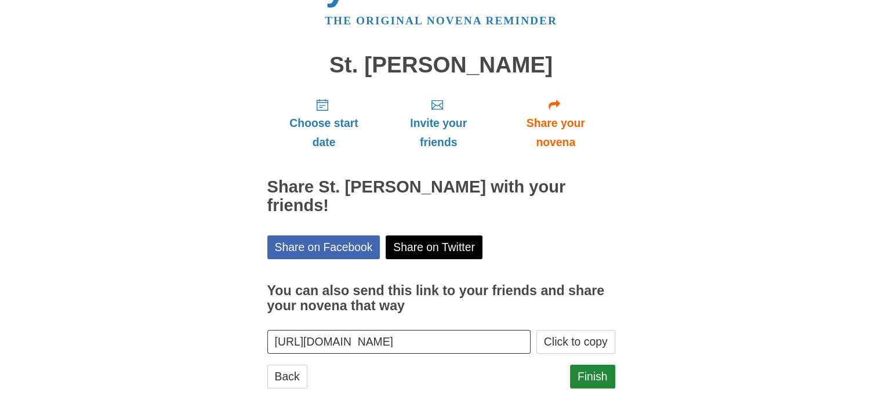 The height and width of the screenshot is (403, 882). Describe the element at coordinates (287, 376) in the screenshot. I see `a: Back` at that location.